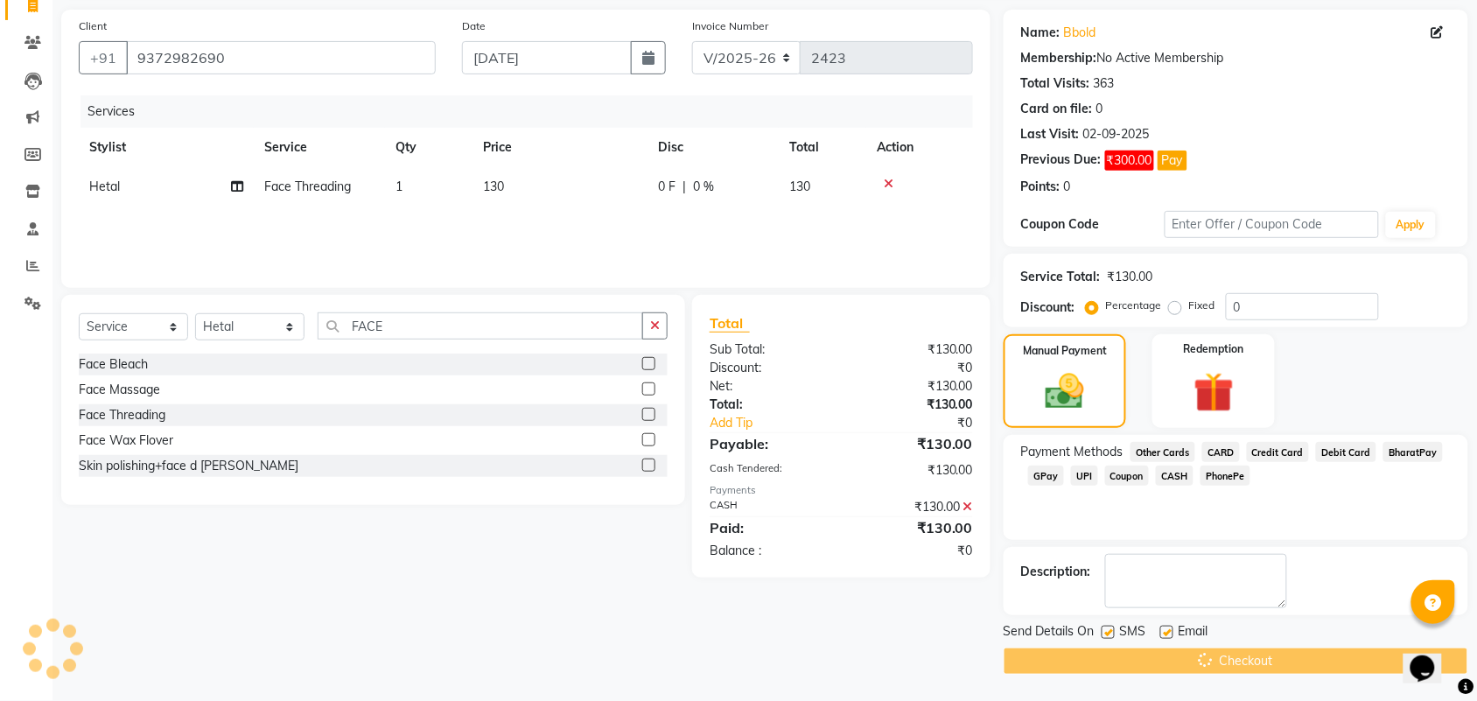 This screenshot has width=1477, height=701. What do you see at coordinates (1235, 58) in the screenshot?
I see `div: No Active Membership` at bounding box center [1235, 58].